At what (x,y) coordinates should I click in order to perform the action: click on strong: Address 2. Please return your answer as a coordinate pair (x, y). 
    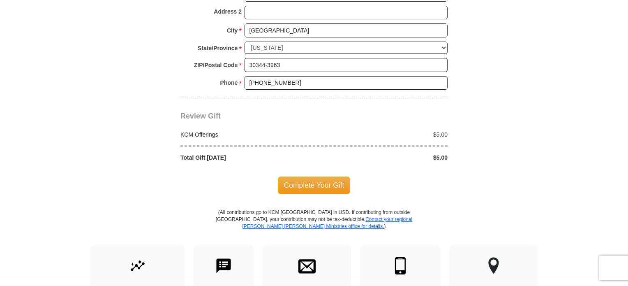
    Looking at the image, I should click on (228, 12).